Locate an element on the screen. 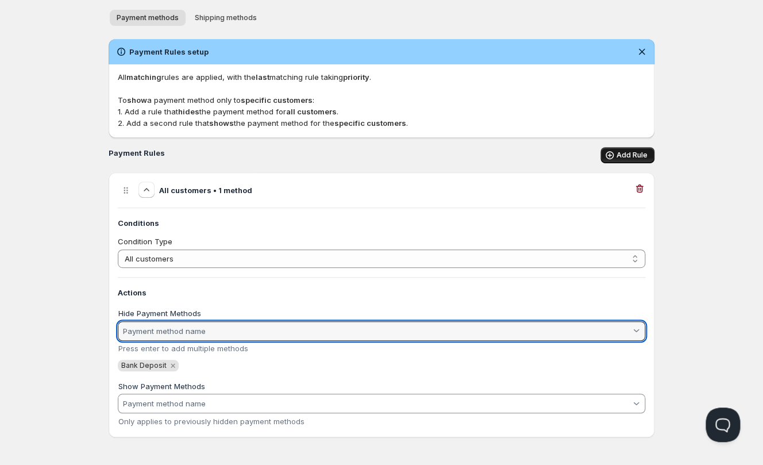 The image size is (763, 465). h4: Conditions is located at coordinates (381, 223).